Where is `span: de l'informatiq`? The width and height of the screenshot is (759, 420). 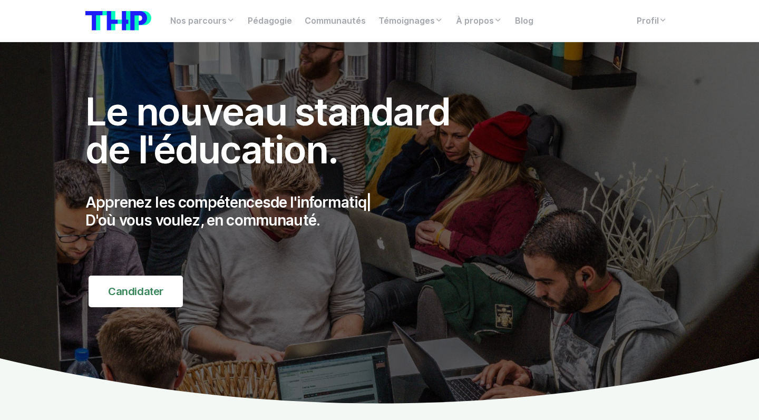
span: de l'informatiq is located at coordinates (318, 202).